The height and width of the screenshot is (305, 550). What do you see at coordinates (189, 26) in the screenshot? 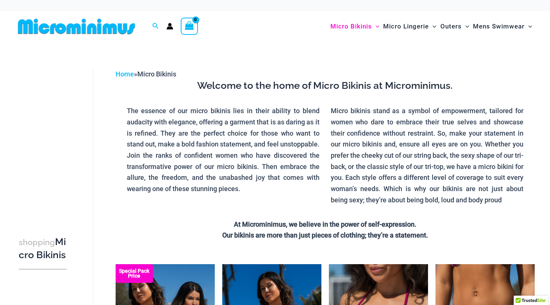
I see `a: View Shopping Cart, empty` at bounding box center [189, 26].